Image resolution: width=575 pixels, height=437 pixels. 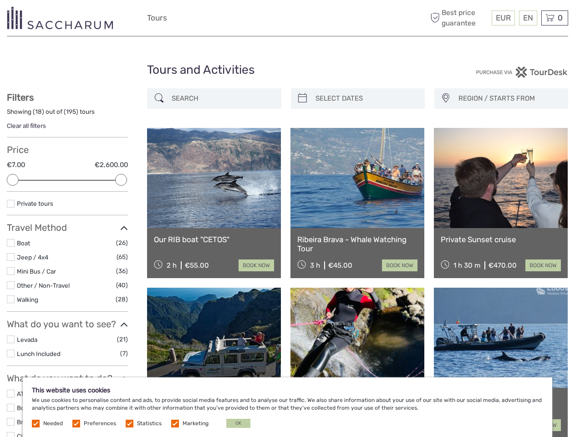 What do you see at coordinates (67, 228) in the screenshot?
I see `h3: Travel Method` at bounding box center [67, 228].